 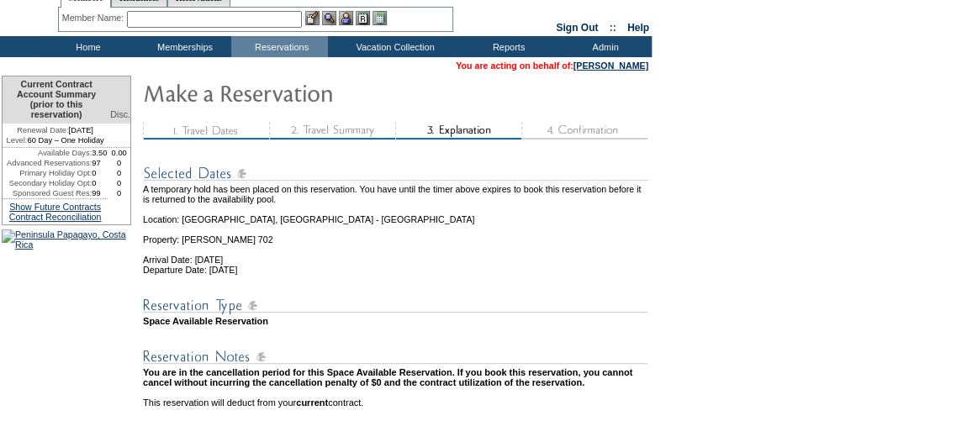 What do you see at coordinates (393, 46) in the screenshot?
I see `td: Vacation Collection` at bounding box center [393, 46].